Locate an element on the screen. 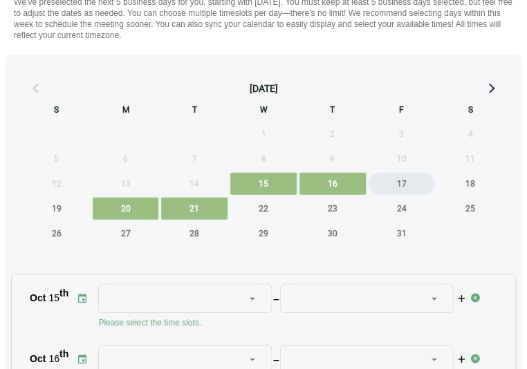 The width and height of the screenshot is (527, 369). span: Thursday, October 30, 2025 is located at coordinates (333, 234).